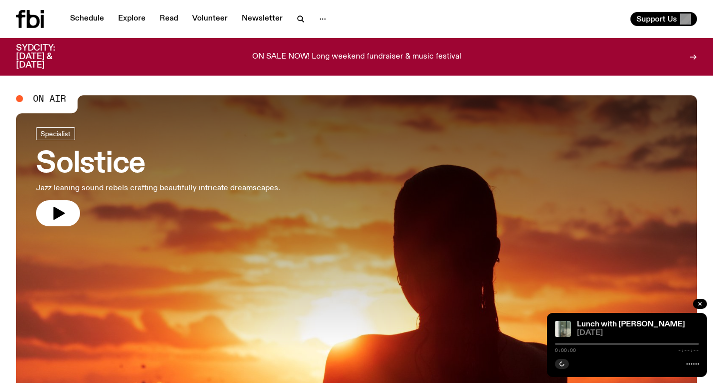 The height and width of the screenshot is (383, 713). Describe the element at coordinates (565, 350) in the screenshot. I see `span: 0:00:00` at that location.